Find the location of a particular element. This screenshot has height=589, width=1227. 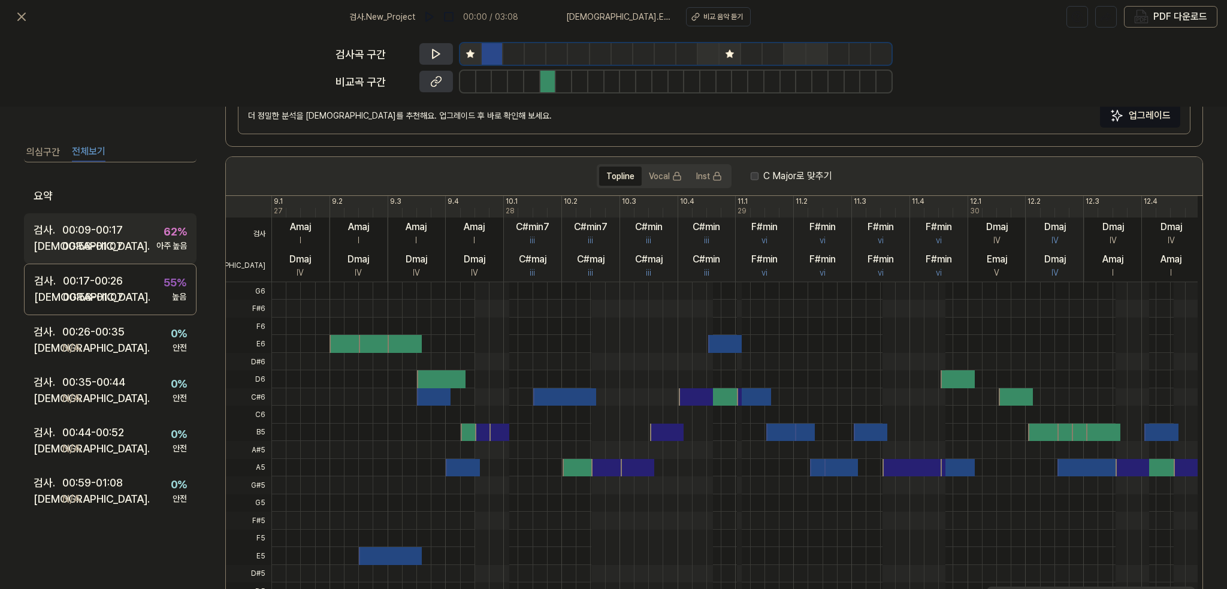

button: Inst is located at coordinates (709, 176).